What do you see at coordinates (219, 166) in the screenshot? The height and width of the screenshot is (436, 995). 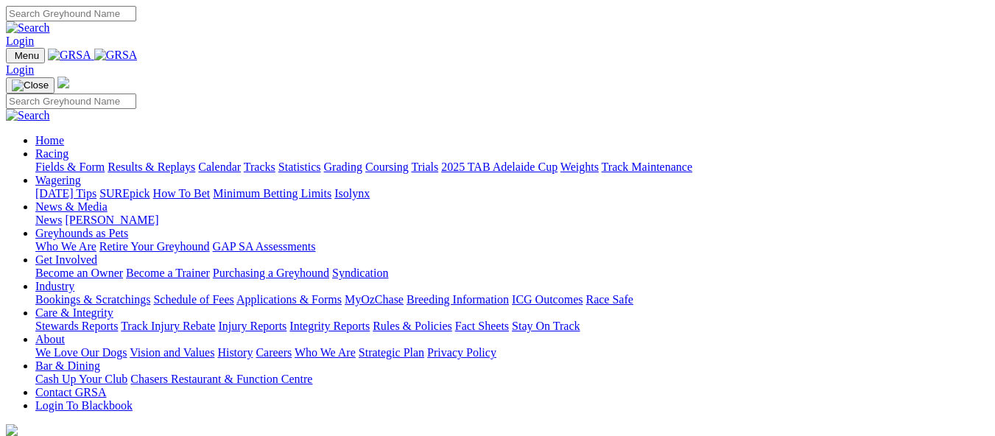 I see `a: Calendar` at bounding box center [219, 166].